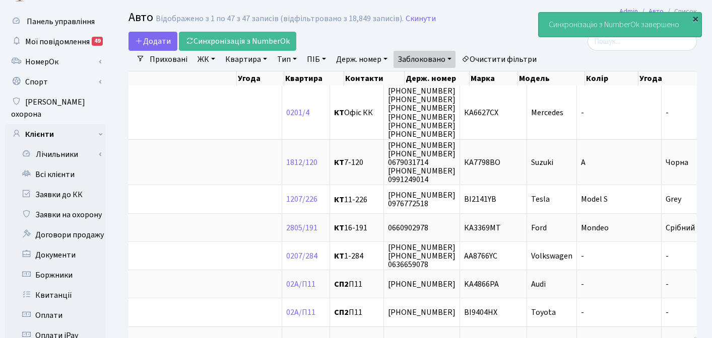 The height and width of the screenshot is (338, 712). Describe the element at coordinates (424, 59) in the screenshot. I see `a: Заблоковано` at that location.